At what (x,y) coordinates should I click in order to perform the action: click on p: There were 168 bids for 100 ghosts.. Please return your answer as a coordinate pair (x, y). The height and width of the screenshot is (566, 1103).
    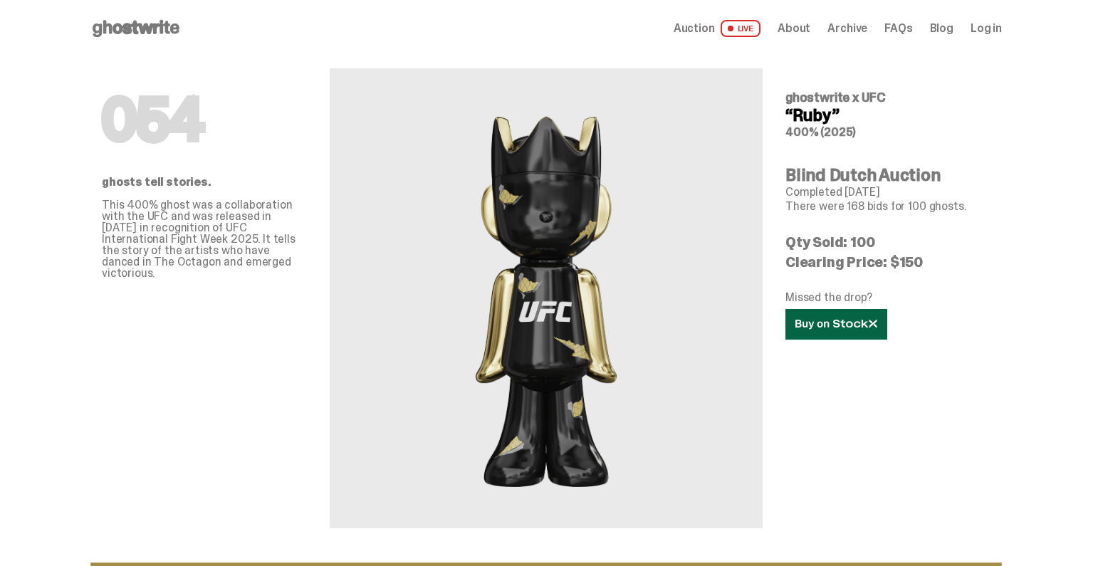
    Looking at the image, I should click on (888, 206).